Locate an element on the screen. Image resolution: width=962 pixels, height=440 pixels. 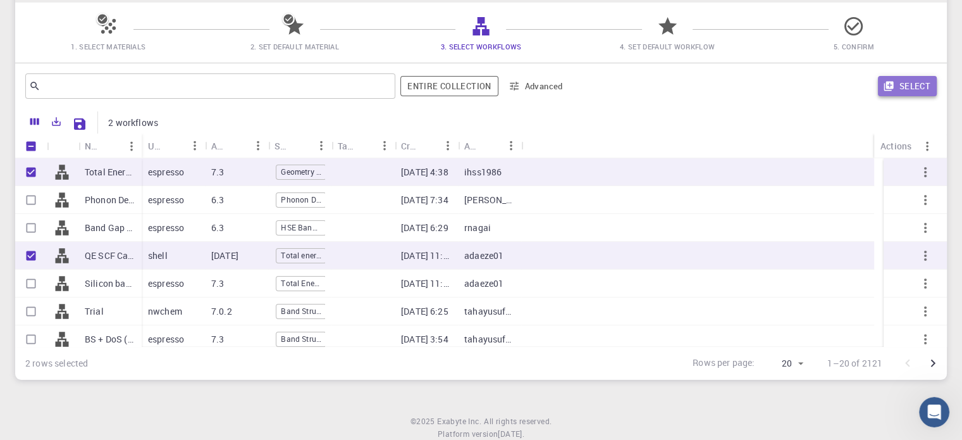
p: 1–20 of 2121 is located at coordinates (855, 363).